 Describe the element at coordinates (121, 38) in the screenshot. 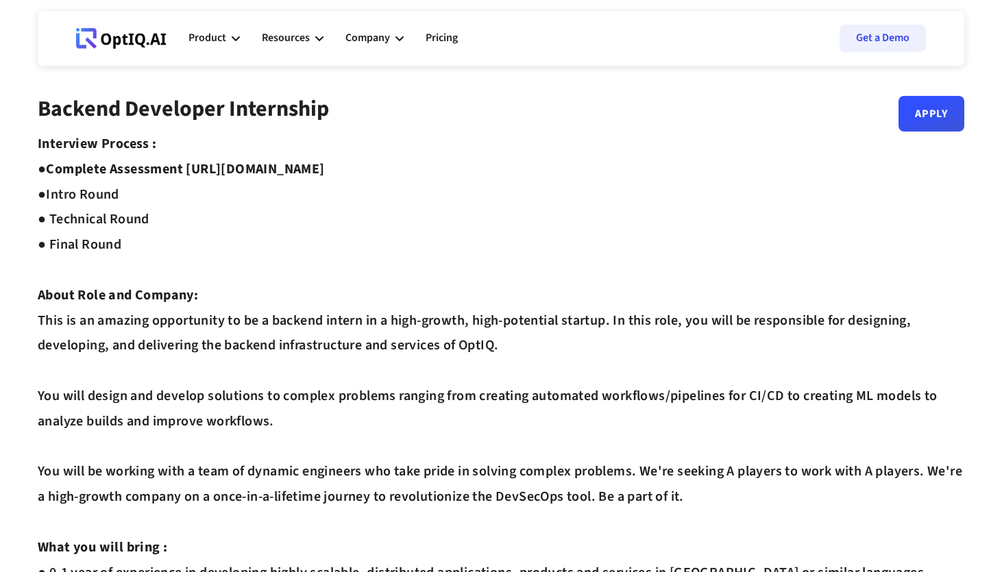

I see `a: Webflow Homepage` at that location.